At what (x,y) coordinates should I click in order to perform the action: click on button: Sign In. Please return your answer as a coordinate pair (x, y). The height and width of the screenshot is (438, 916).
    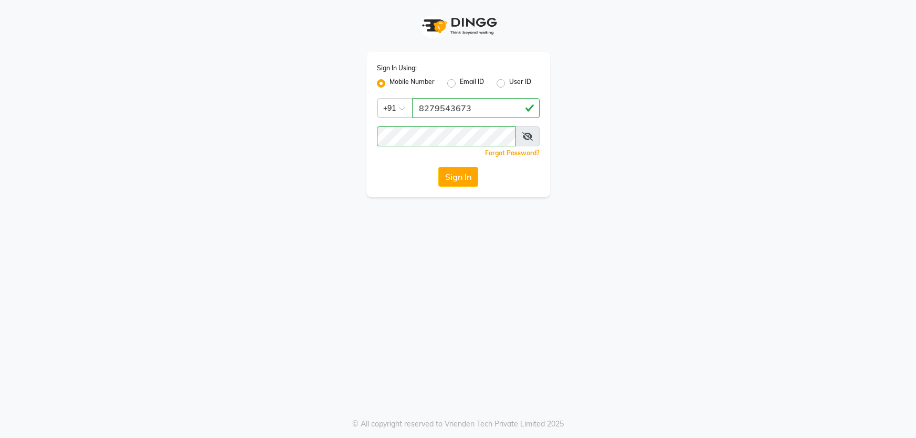
    Looking at the image, I should click on (458, 177).